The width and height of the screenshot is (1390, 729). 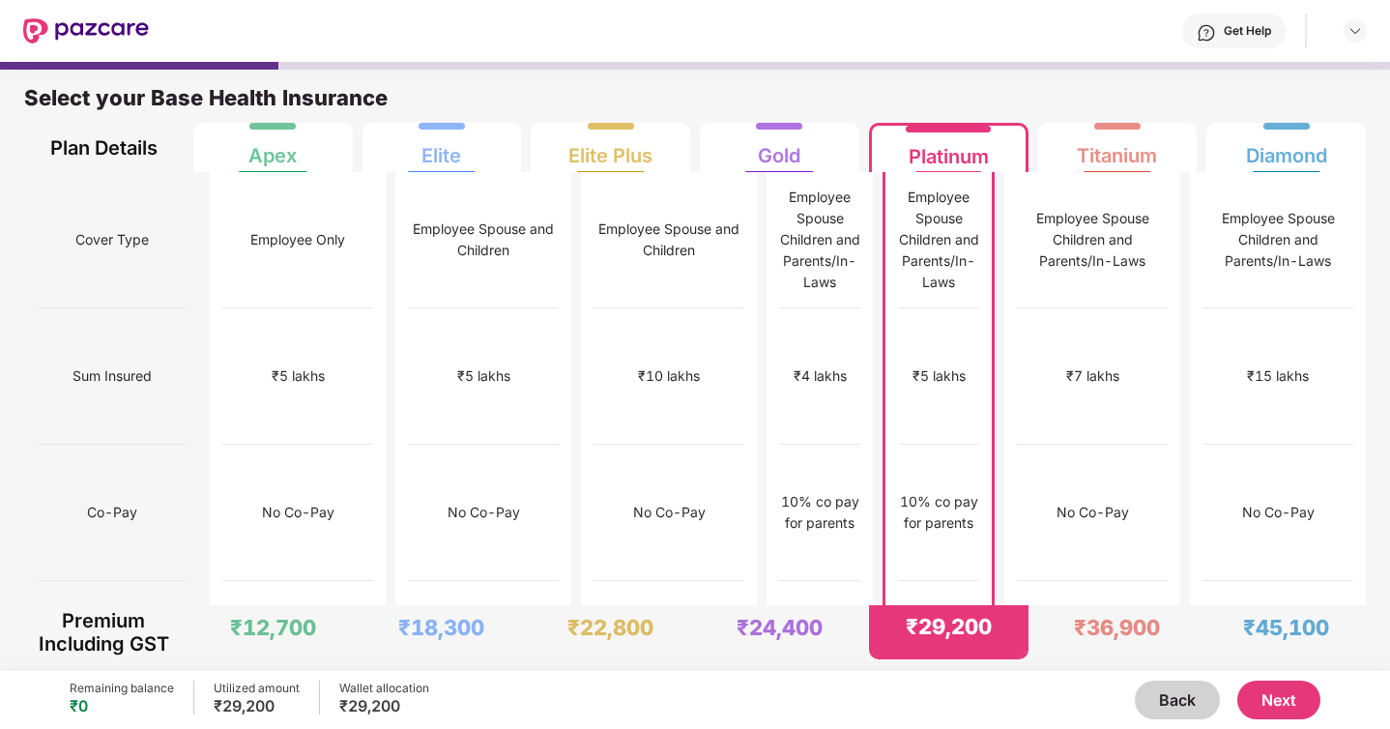 I want to click on span: Cover Type, so click(x=112, y=240).